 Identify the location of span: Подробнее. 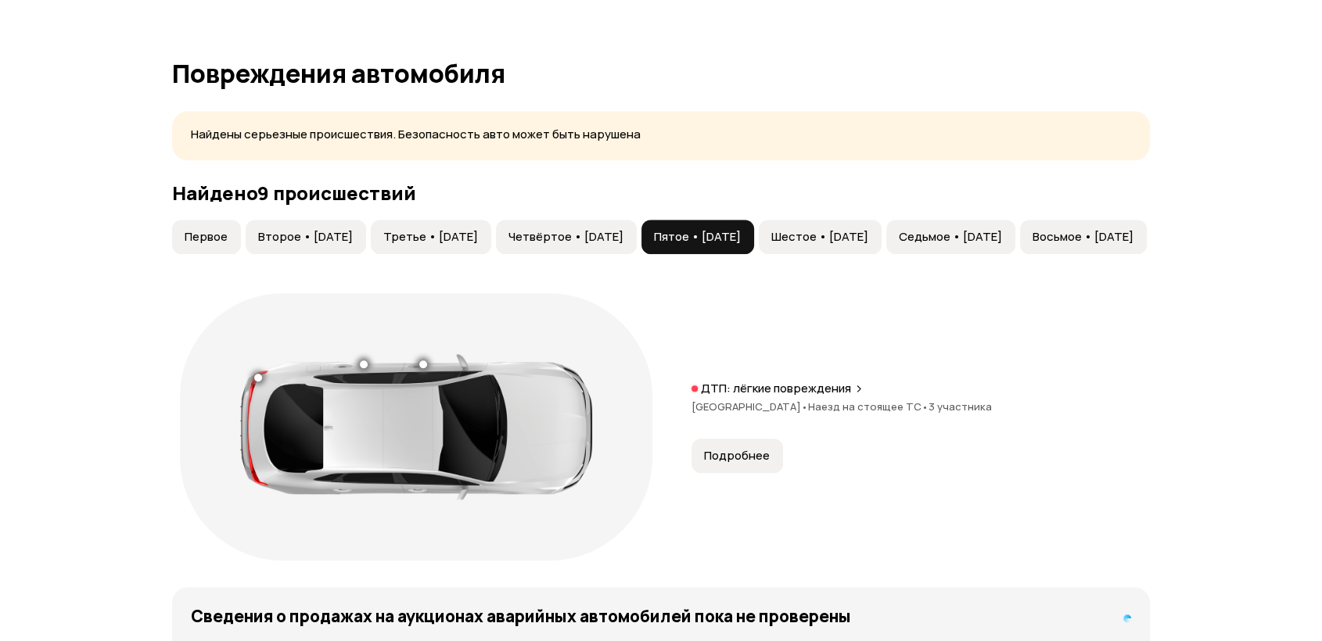
(737, 456).